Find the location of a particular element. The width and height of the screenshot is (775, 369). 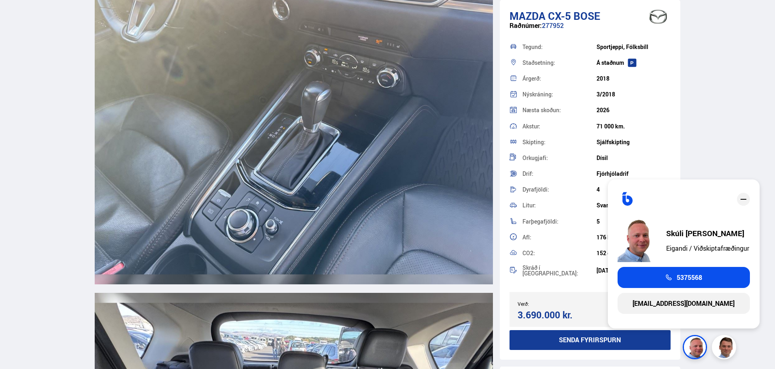

div: Svartur is located at coordinates (634, 205).